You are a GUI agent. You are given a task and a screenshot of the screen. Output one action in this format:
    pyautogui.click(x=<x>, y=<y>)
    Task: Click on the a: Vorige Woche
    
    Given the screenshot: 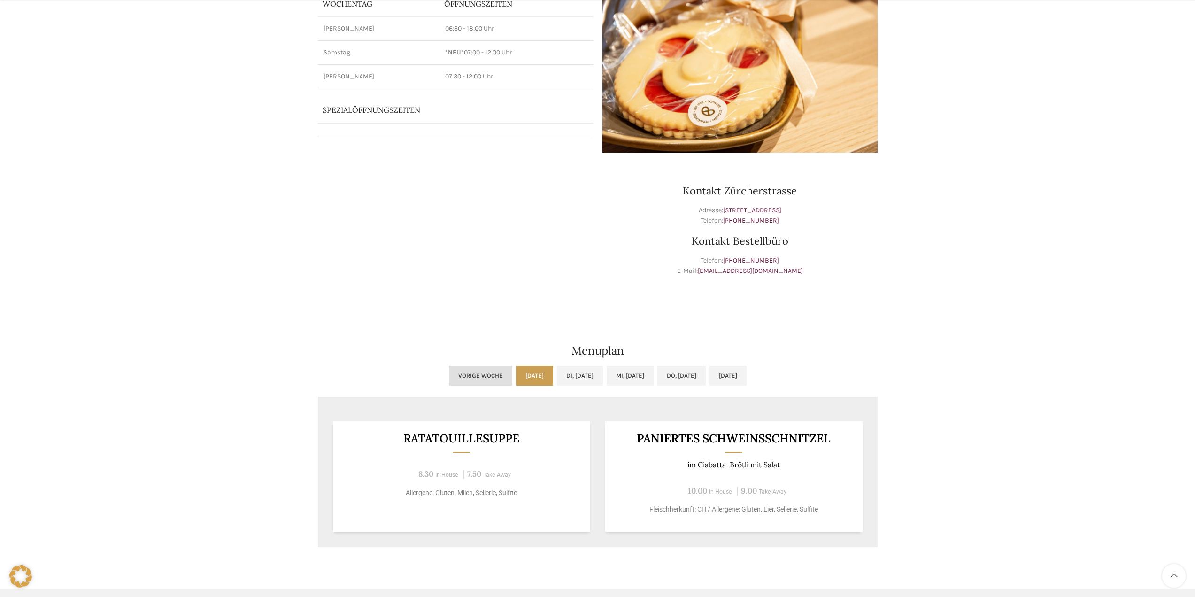 What is the action you would take?
    pyautogui.click(x=480, y=376)
    